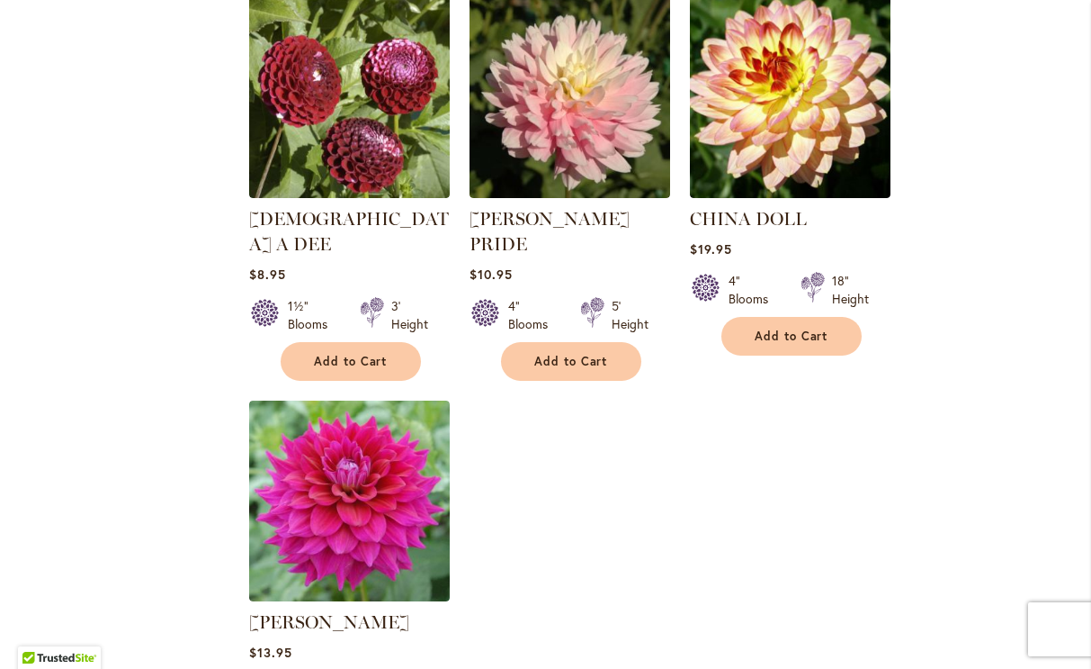 The width and height of the screenshot is (1091, 669). Describe the element at coordinates (711, 248) in the screenshot. I see `span: $19.95` at that location.